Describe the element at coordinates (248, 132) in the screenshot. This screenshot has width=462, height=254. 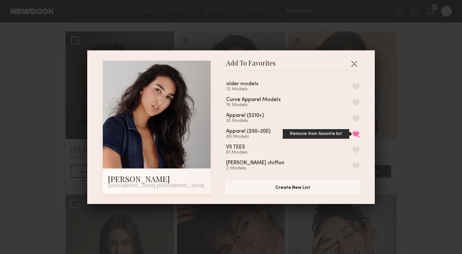
I see `div: Apparel ($50-200)` at that location.